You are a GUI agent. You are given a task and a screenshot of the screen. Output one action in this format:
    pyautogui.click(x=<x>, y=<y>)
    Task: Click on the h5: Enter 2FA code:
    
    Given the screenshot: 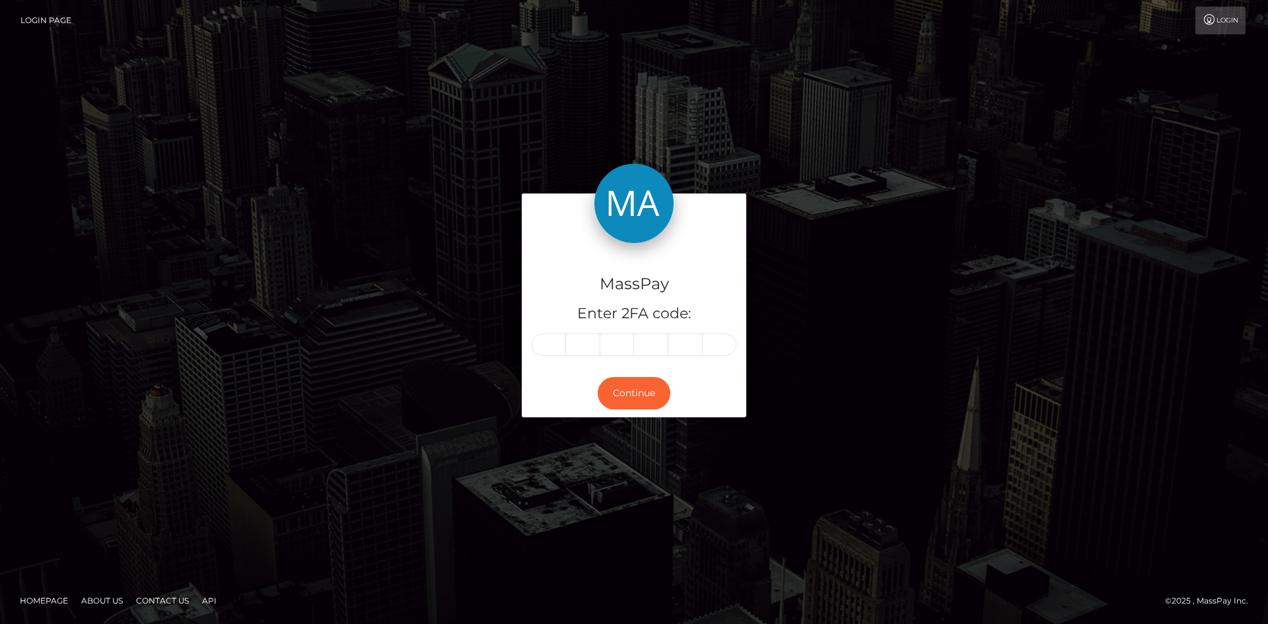 What is the action you would take?
    pyautogui.click(x=634, y=314)
    